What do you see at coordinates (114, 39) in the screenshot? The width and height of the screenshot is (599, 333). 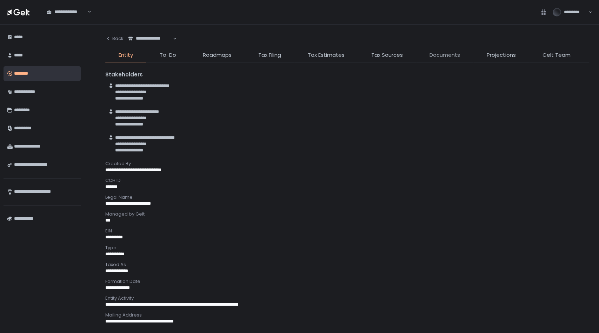 I see `button: Back` at bounding box center [114, 39].